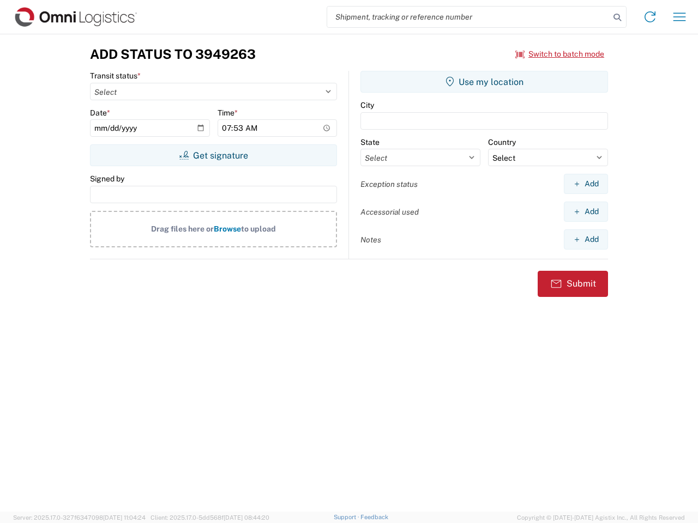  What do you see at coordinates (210, 518) in the screenshot?
I see `span: Client: 2025.17.0-5dd568f` at bounding box center [210, 518].